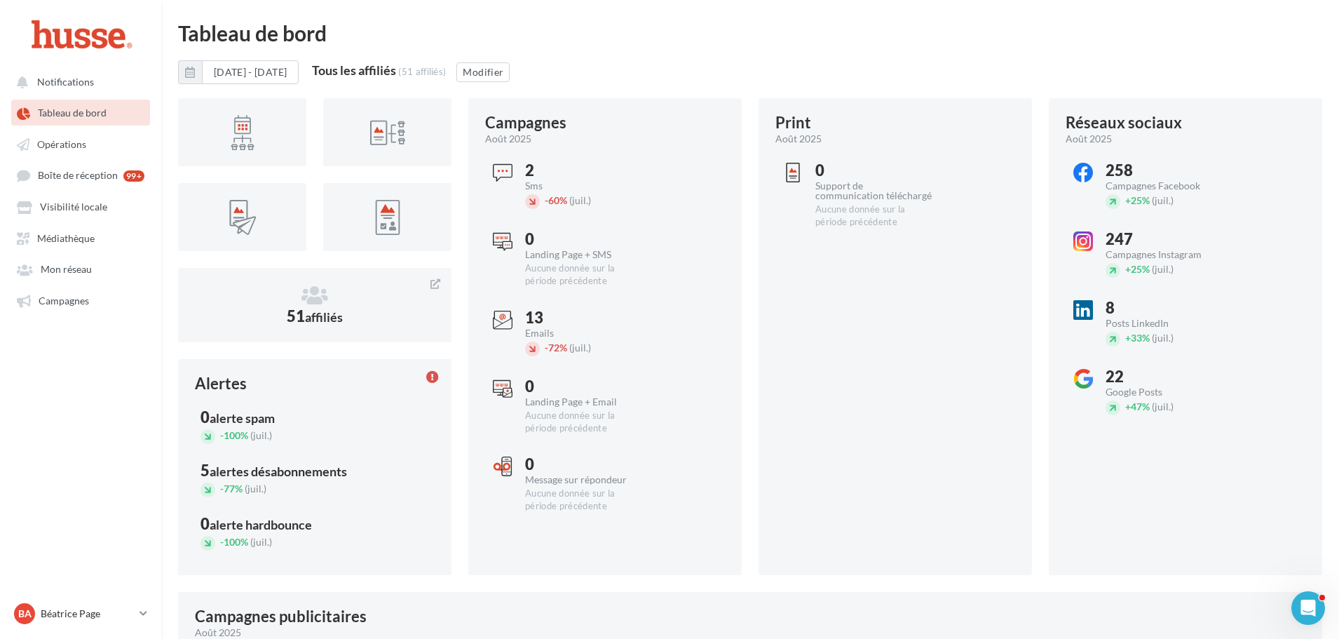  What do you see at coordinates (1164, 323) in the screenshot?
I see `div: Posts LinkedIn` at bounding box center [1164, 323].